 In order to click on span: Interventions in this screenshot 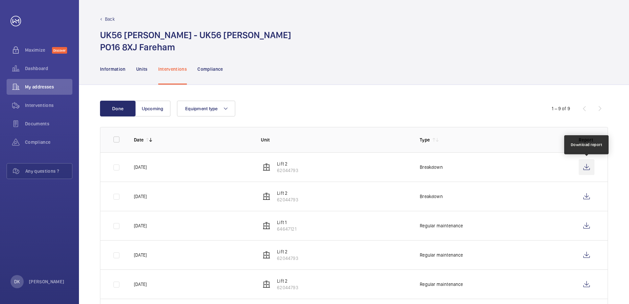, I will do `click(49, 105)`.